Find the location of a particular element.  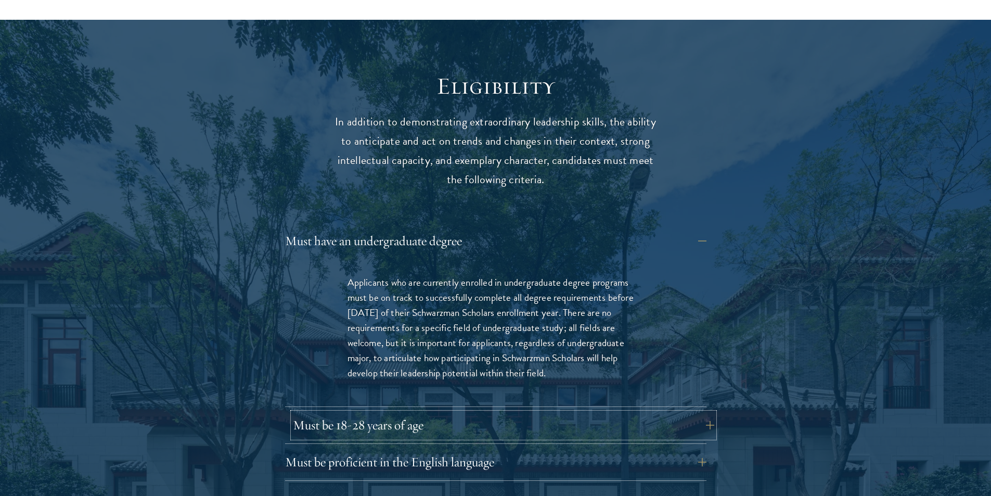

button: Must be proficient in the English language is located at coordinates (496, 462).